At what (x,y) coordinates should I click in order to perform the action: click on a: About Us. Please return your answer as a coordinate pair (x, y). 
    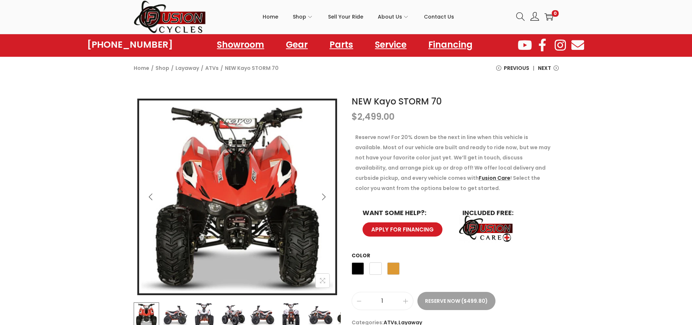
    Looking at the image, I should click on (394, 17).